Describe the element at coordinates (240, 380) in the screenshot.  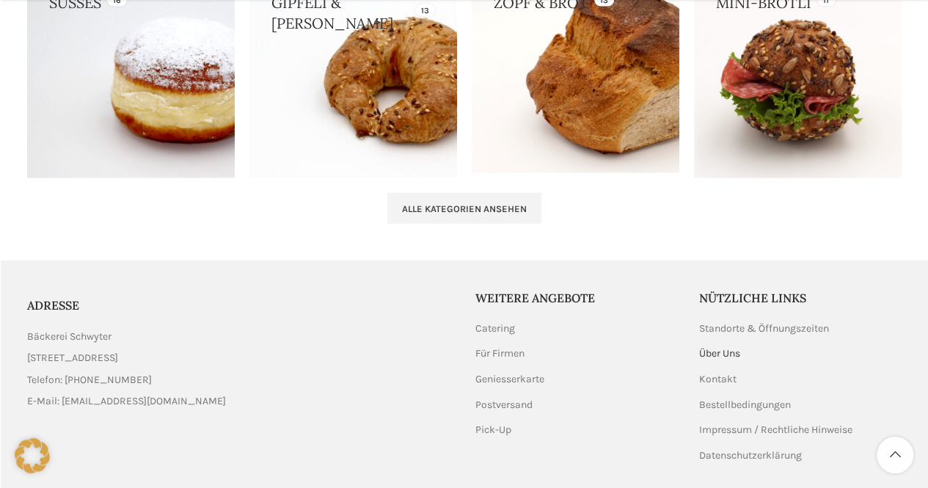
I see `a: List item link` at that location.